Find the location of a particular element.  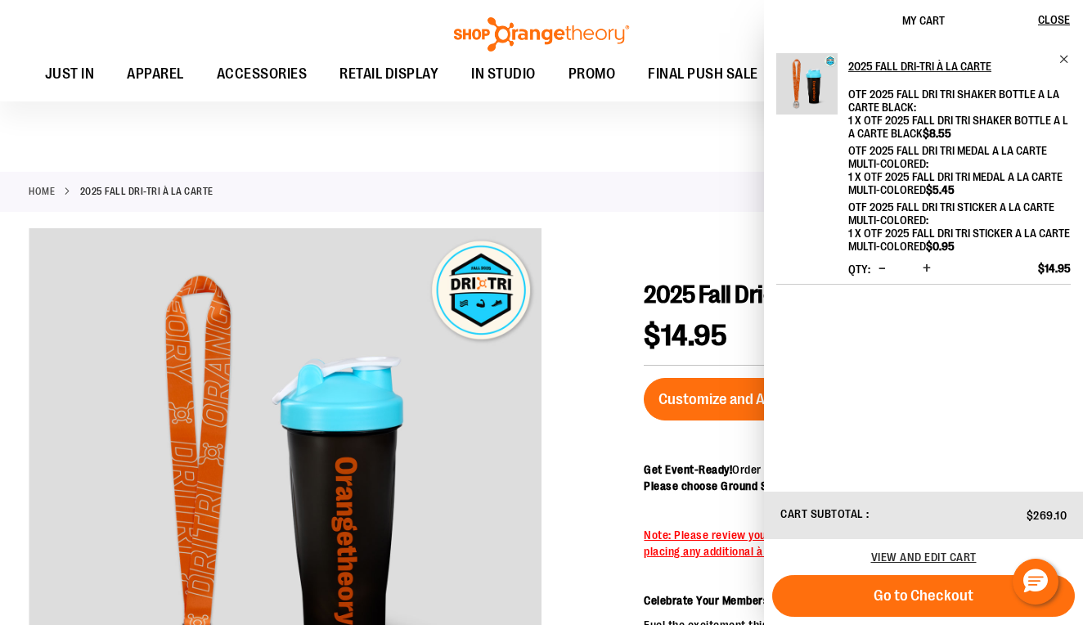

img: 2025 Fall Dri-Tri à la Carte is located at coordinates (807, 83).